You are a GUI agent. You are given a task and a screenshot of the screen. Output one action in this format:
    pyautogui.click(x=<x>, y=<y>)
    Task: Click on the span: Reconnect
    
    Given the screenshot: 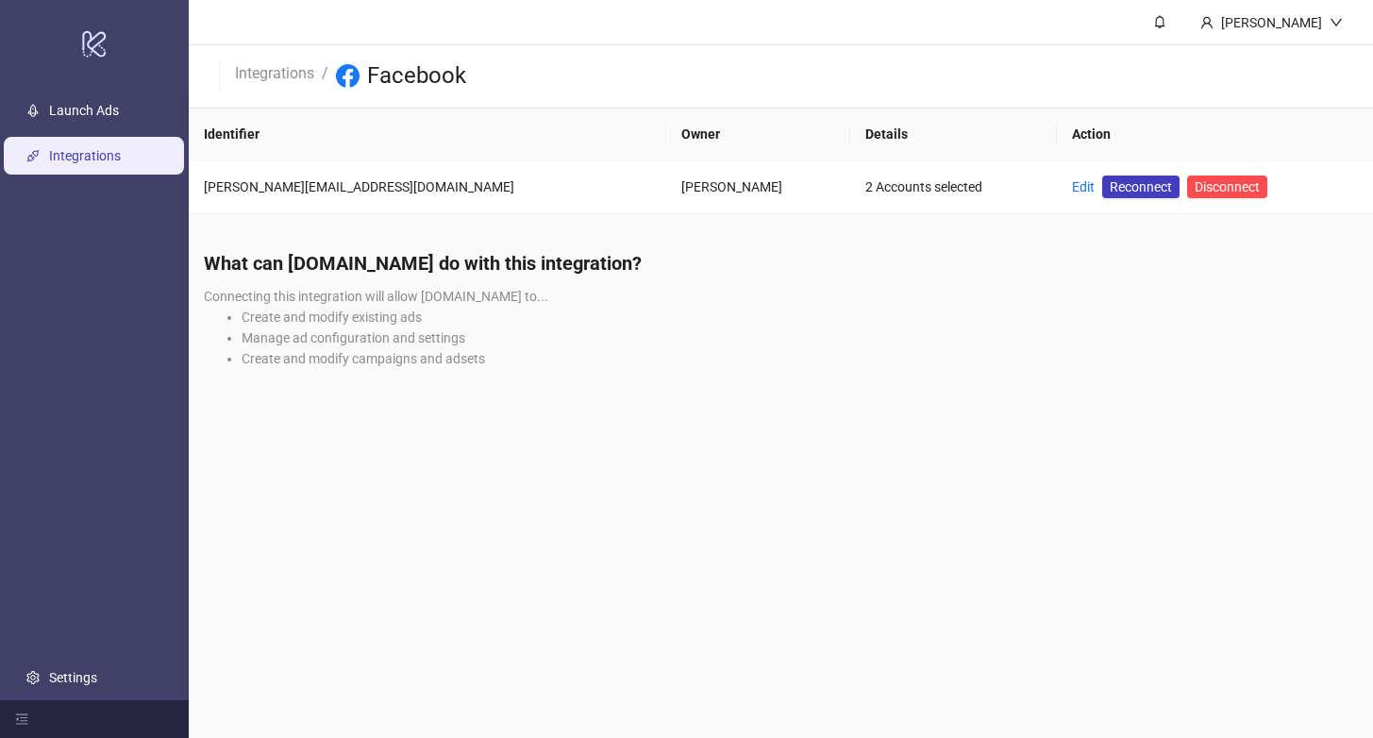 What is the action you would take?
    pyautogui.click(x=1141, y=187)
    